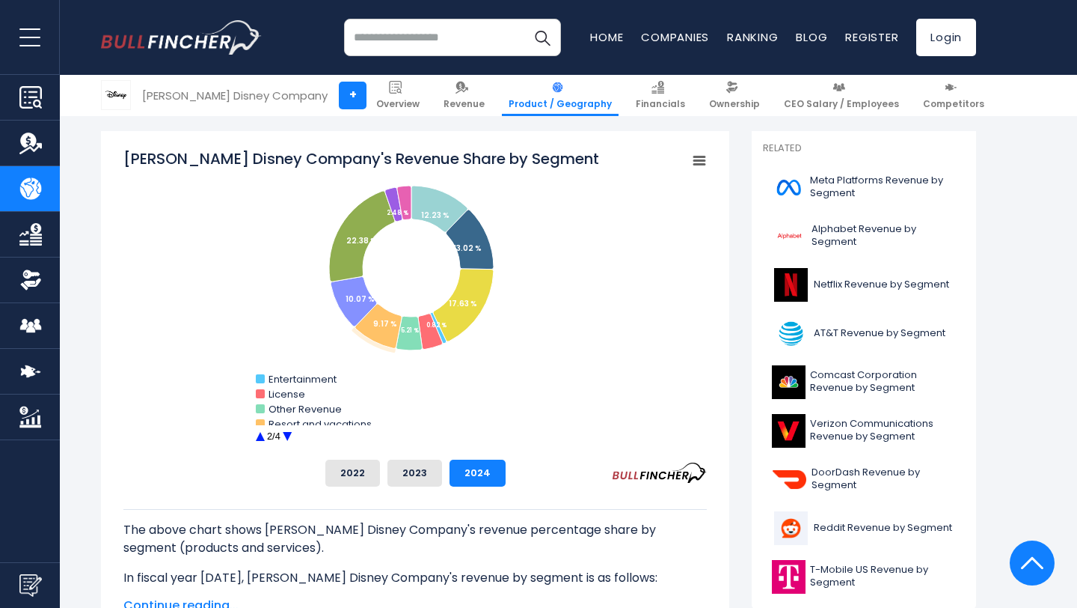  Describe the element at coordinates (884, 236) in the screenshot. I see `span: Alphabet Revenue by Segment` at that location.